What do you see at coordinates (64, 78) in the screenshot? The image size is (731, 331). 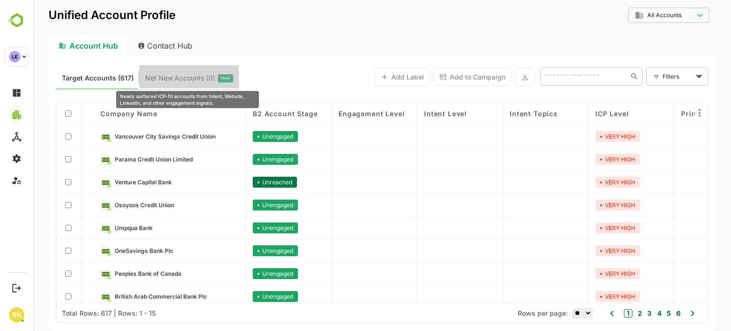 I see `span: Known accounts you’ve identified to target - imported from CRM, Offline upload, or promoted from ...` at bounding box center [64, 78].